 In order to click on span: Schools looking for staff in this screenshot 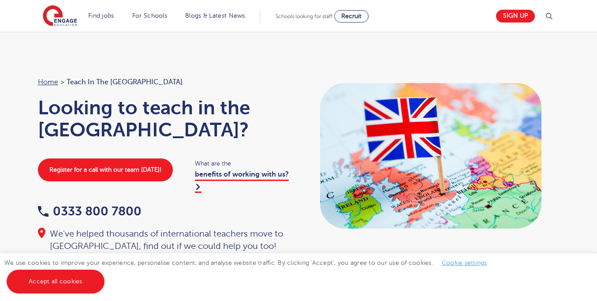, I will do `click(304, 16)`.